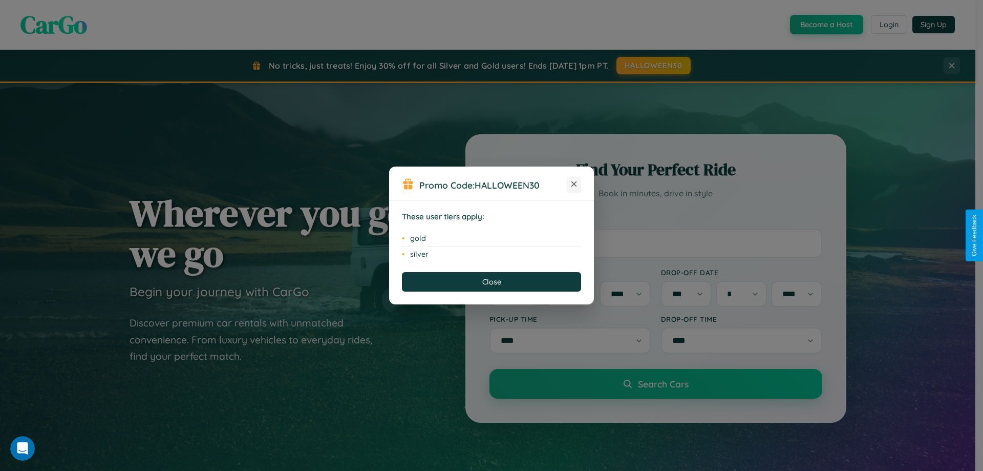  Describe the element at coordinates (492, 282) in the screenshot. I see `button: Close` at that location.